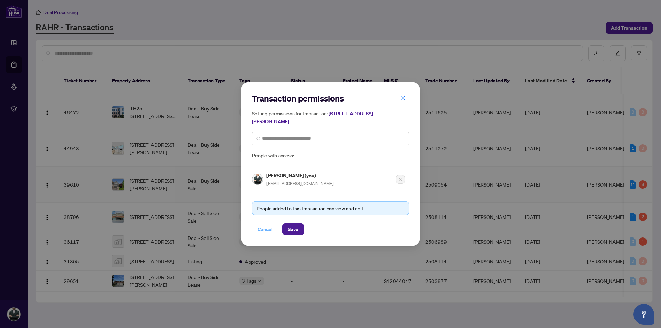  Describe the element at coordinates (293, 229) in the screenshot. I see `span: Save` at that location.